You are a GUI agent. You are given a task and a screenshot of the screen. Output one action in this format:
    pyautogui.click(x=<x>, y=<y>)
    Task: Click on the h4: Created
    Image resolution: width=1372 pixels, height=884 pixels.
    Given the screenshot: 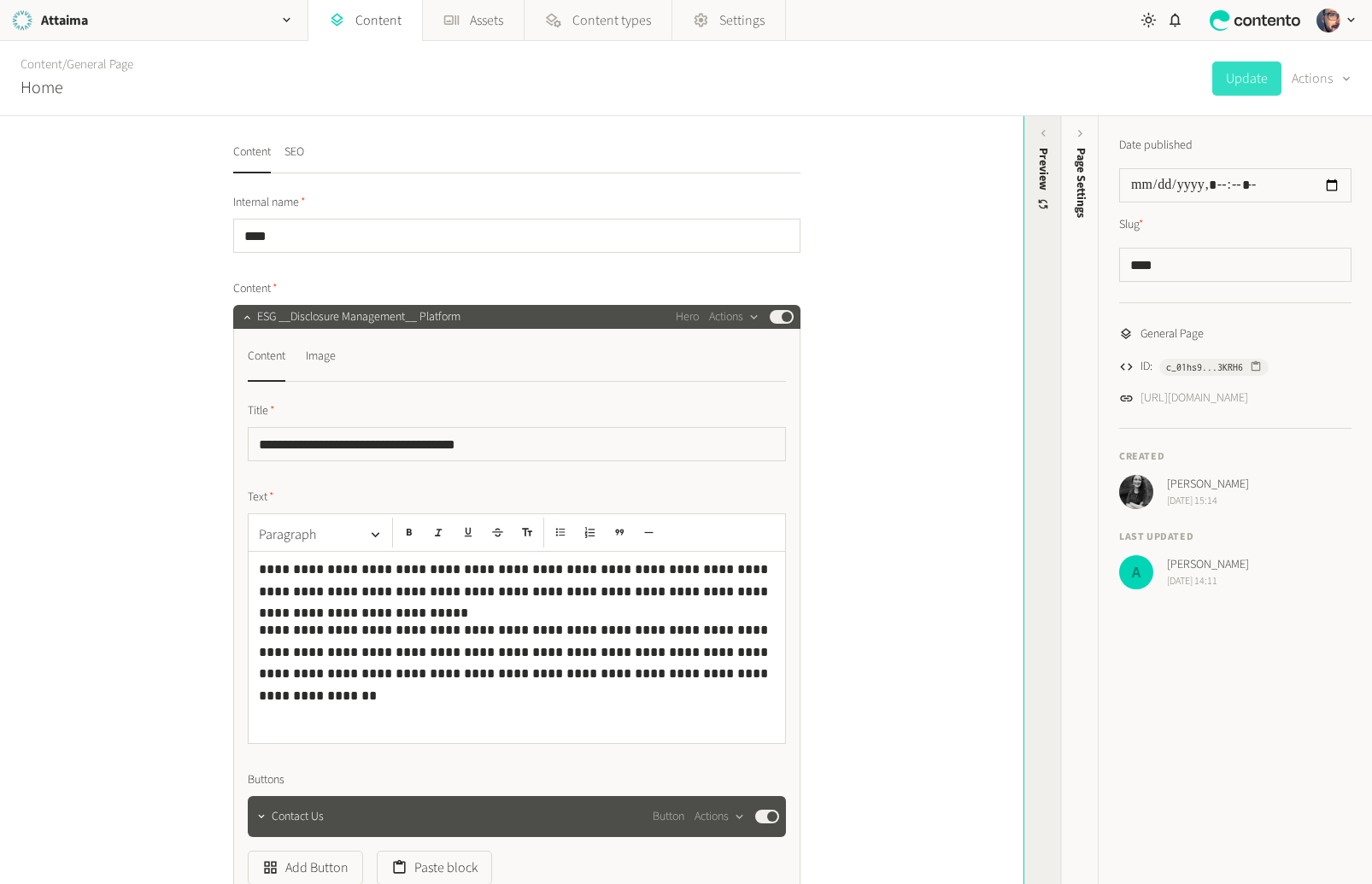 What is the action you would take?
    pyautogui.click(x=1236, y=457)
    